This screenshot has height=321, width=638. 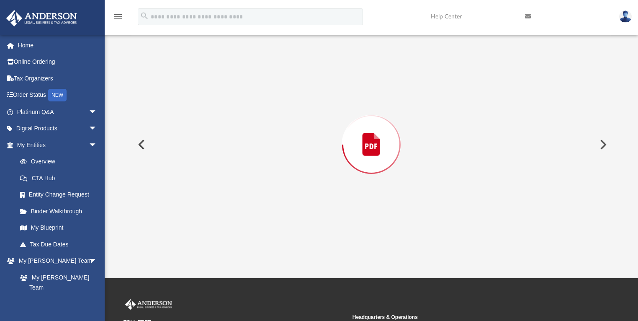 What do you see at coordinates (141, 144) in the screenshot?
I see `button: Previous File` at bounding box center [141, 144].